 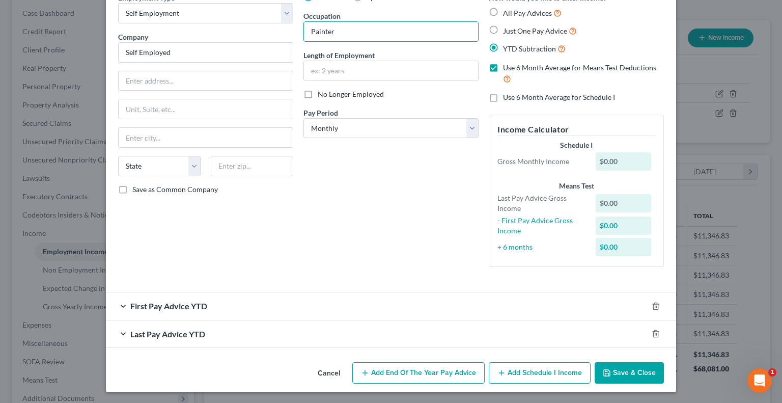 What do you see at coordinates (541, 203) in the screenshot?
I see `div: Last Pay Advice Gross Income` at bounding box center [541, 203].